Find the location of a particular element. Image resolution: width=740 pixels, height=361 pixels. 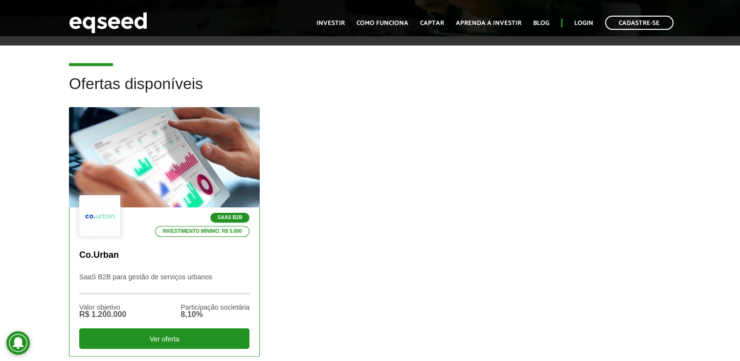

a: SaaS B2B Investimento mínimo: R$ 5.000 Co.Urban SaaS B2B para gestão de serviços urbanos Valor ob... is located at coordinates (164, 231).